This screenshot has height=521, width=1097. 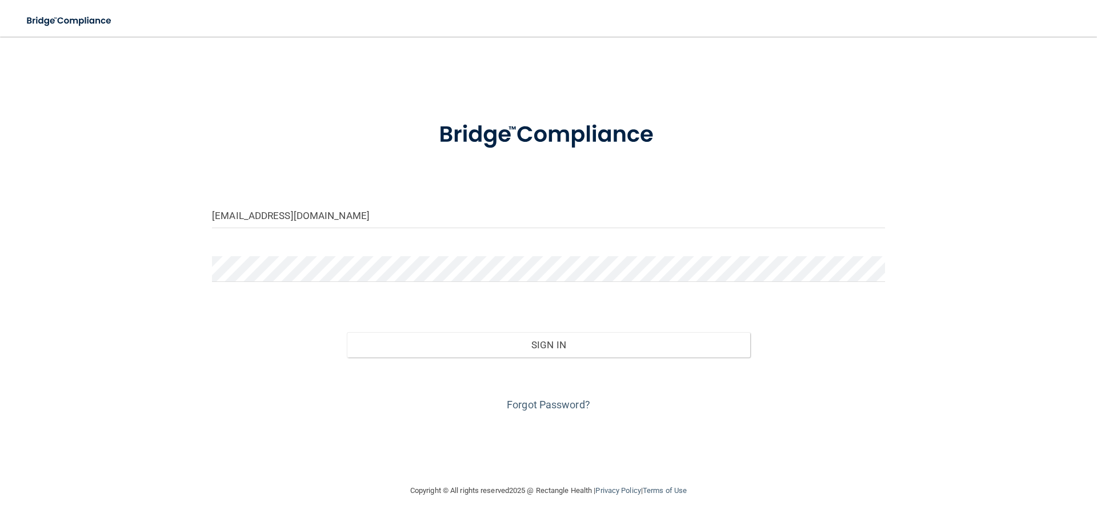 What do you see at coordinates (549, 215) in the screenshot?
I see `input: Email` at bounding box center [549, 215].